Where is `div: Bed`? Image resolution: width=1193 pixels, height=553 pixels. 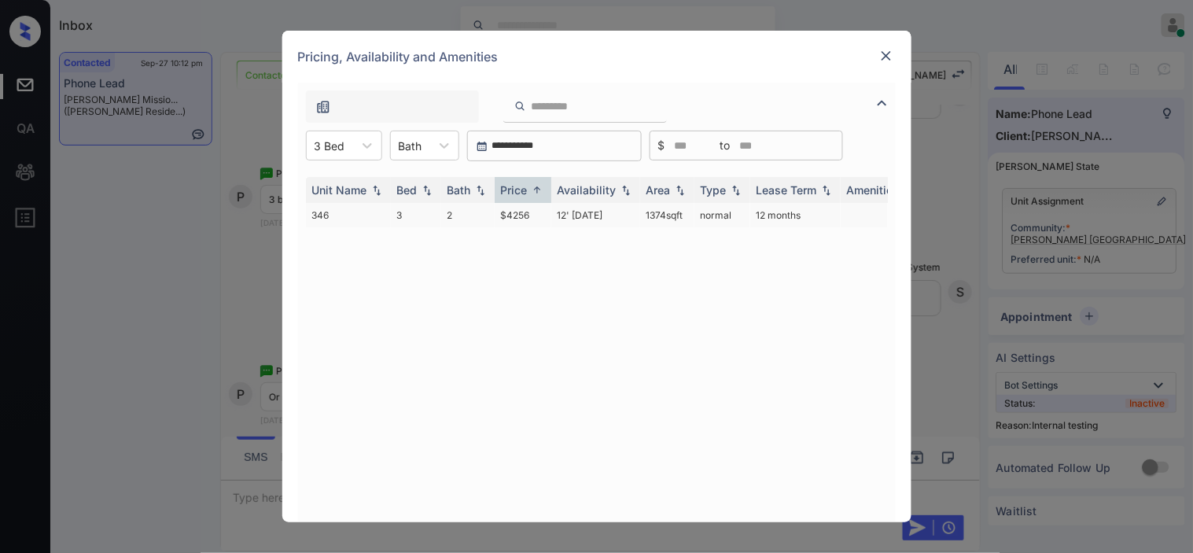 div: Bed is located at coordinates (407, 189).